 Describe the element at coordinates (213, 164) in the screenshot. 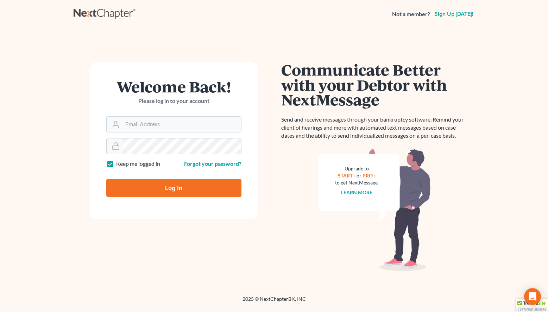

I see `a: Forgot your password?` at that location.